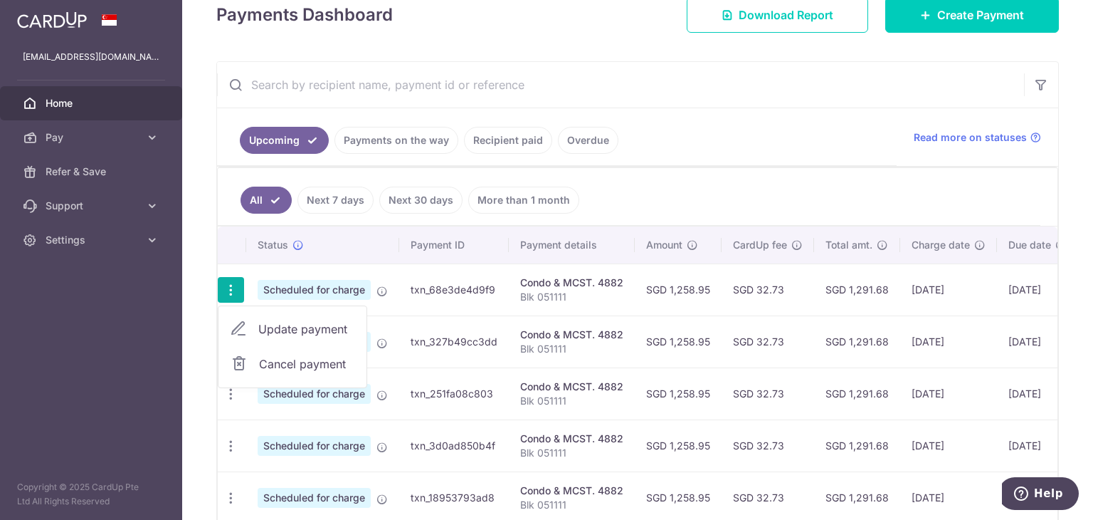 The image size is (1093, 520). What do you see at coordinates (93, 137) in the screenshot?
I see `span: Pay` at bounding box center [93, 137].